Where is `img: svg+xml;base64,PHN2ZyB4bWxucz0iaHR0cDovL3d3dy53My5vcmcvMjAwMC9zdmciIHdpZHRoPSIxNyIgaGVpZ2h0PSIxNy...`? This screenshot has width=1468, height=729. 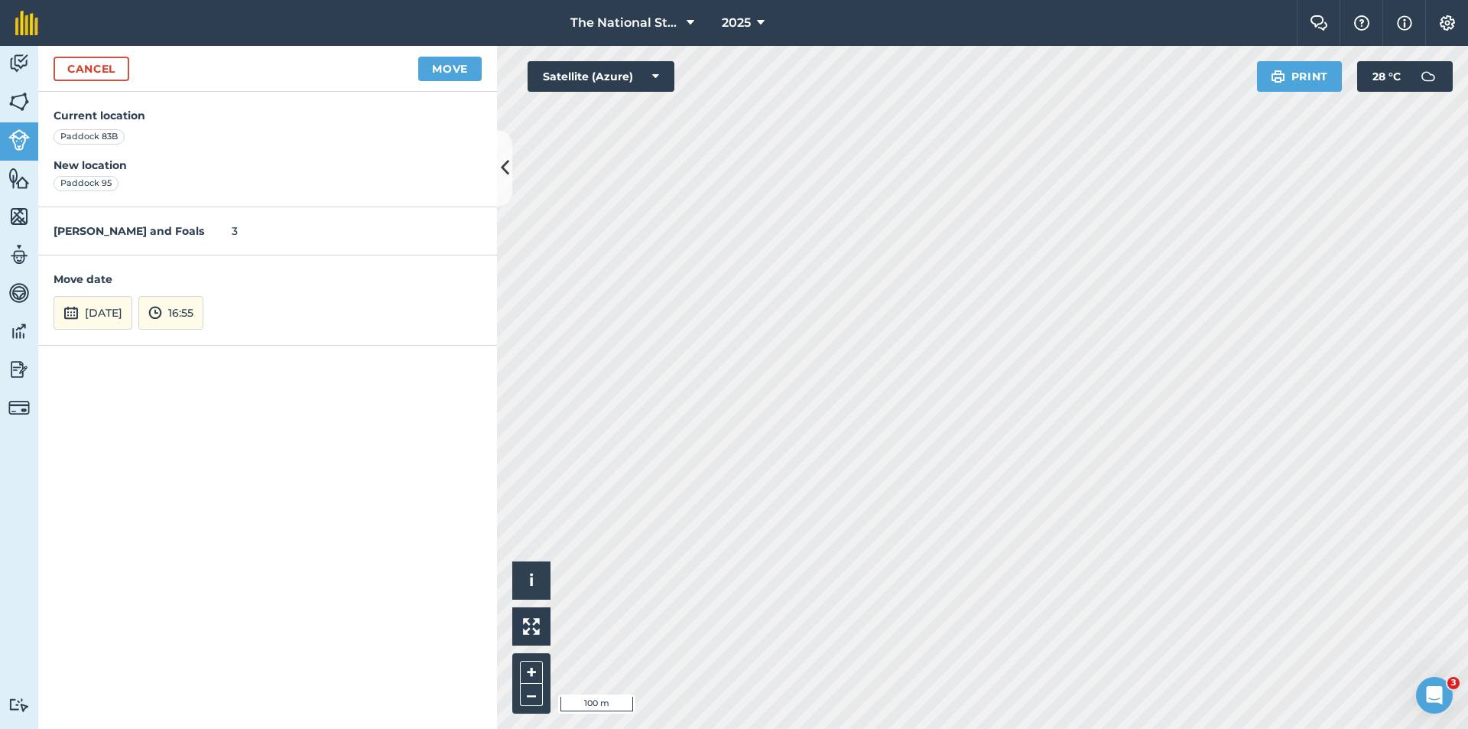
img: svg+xml;base64,PHN2ZyB4bWxucz0iaHR0cDovL3d3dy53My5vcmcvMjAwMC9zdmciIHdpZHRoPSIxNyIgaGVpZ2h0PSIxNy... is located at coordinates (1405, 23).